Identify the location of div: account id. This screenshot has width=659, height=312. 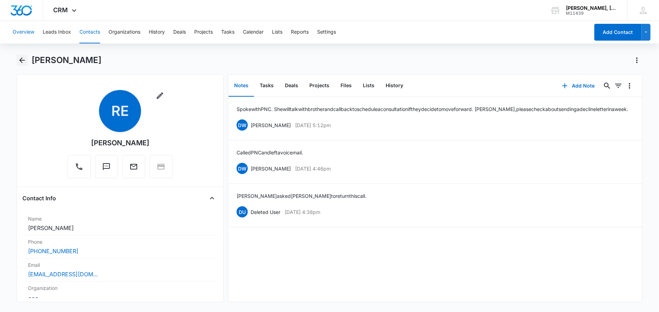
(591, 13).